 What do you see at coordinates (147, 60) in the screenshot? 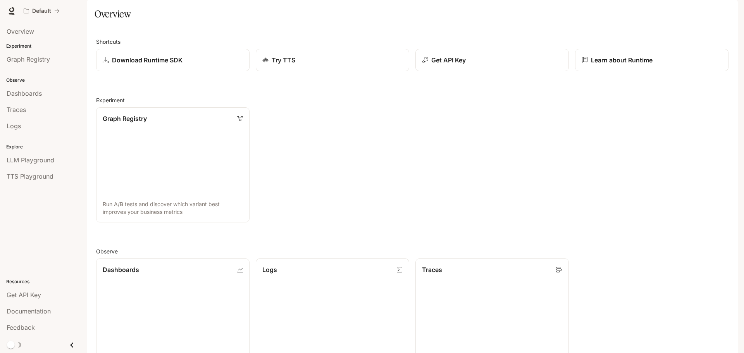
I see `p: Download Runtime SDK` at bounding box center [147, 60].